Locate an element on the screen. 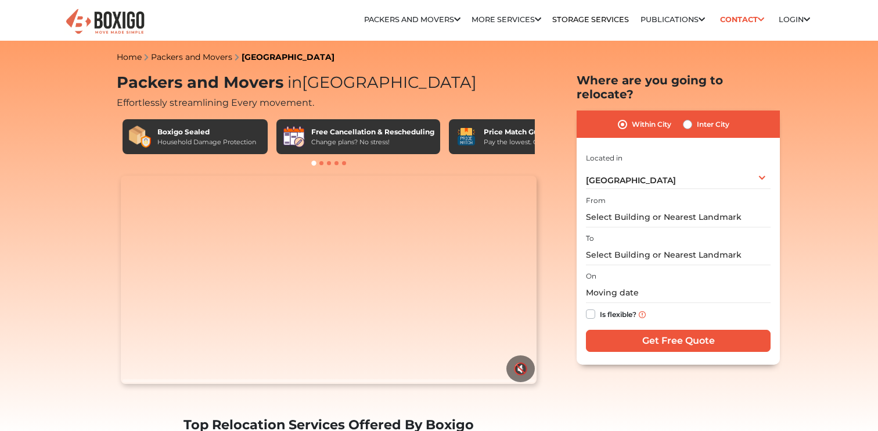 The width and height of the screenshot is (878, 431). label: From is located at coordinates (596, 200).